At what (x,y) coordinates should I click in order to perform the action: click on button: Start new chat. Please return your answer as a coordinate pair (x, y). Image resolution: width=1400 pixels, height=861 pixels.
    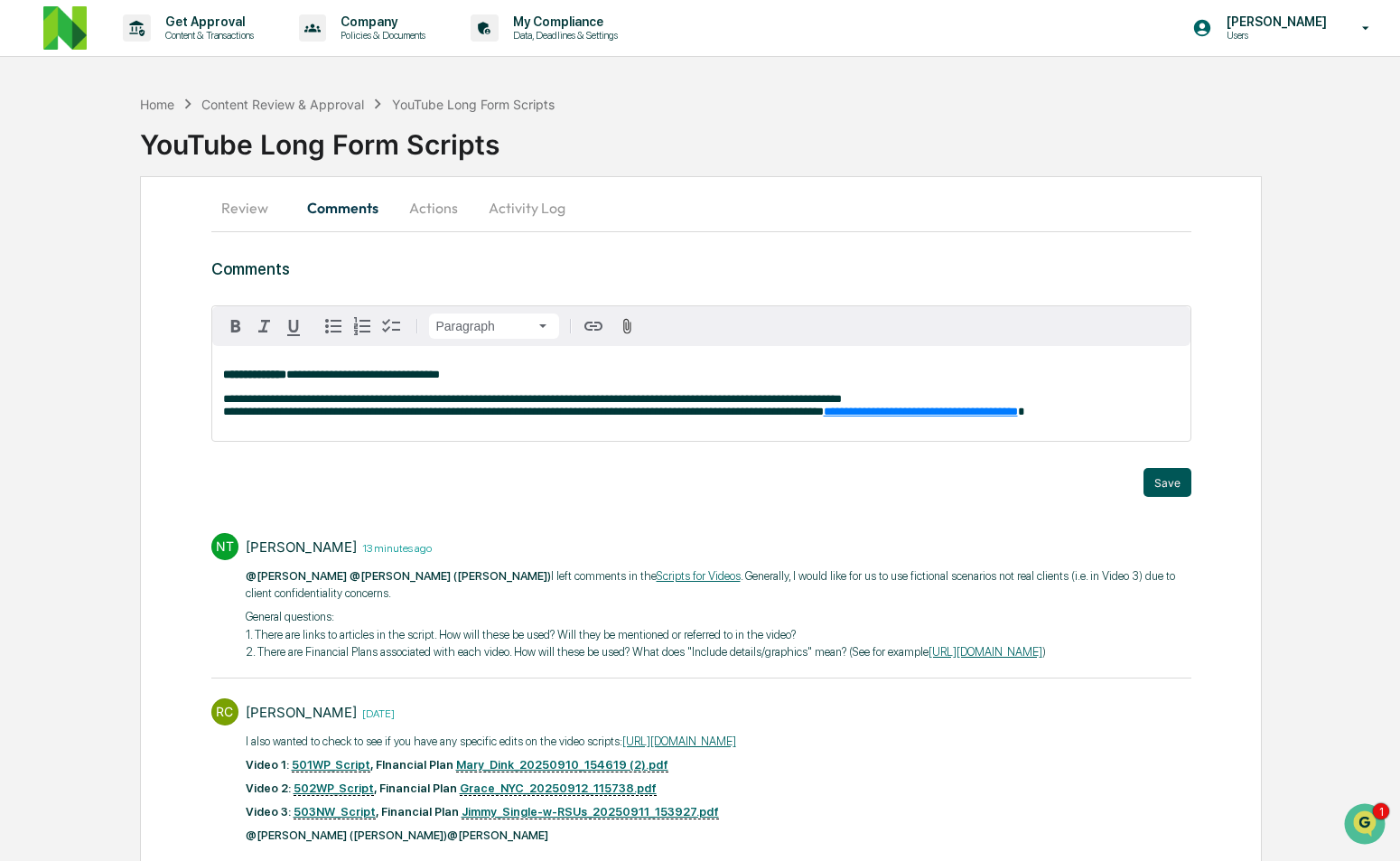
    Looking at the image, I should click on (318, 155).